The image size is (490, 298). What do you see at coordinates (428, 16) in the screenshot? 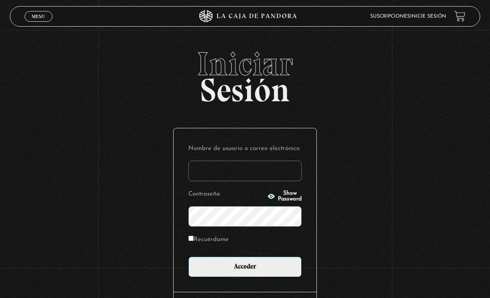
I see `a: Inicie sesión` at bounding box center [428, 16].